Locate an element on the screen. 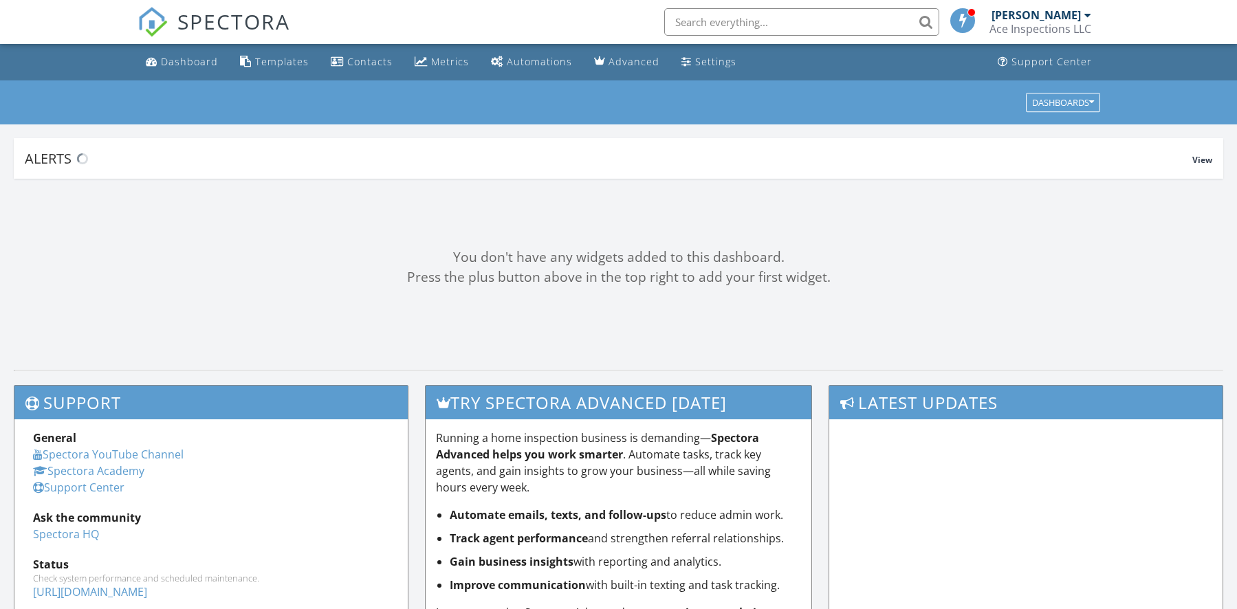  li: with built-in texting and task tracking. is located at coordinates (625, 585).